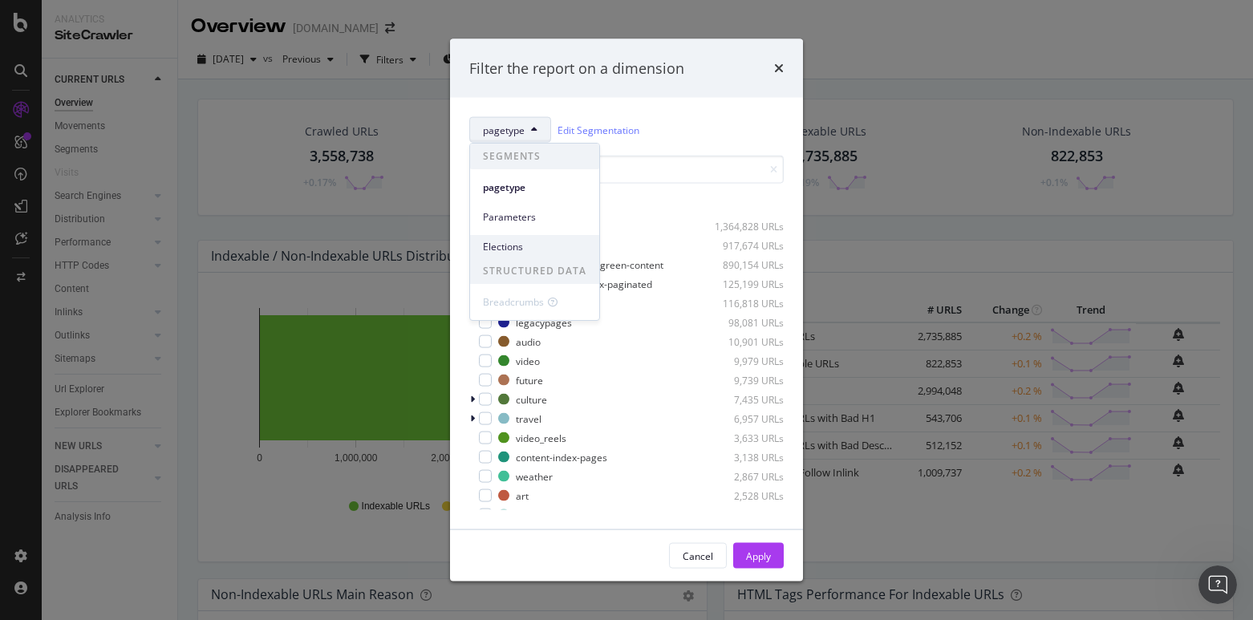  What do you see at coordinates (528, 360) in the screenshot?
I see `div: video` at bounding box center [528, 360].